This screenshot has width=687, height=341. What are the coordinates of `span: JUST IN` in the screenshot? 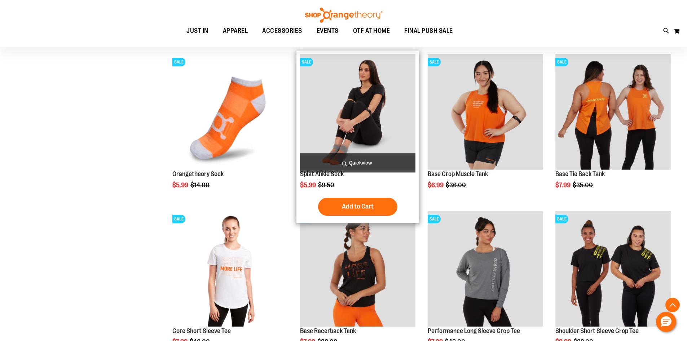 It's located at (197, 31).